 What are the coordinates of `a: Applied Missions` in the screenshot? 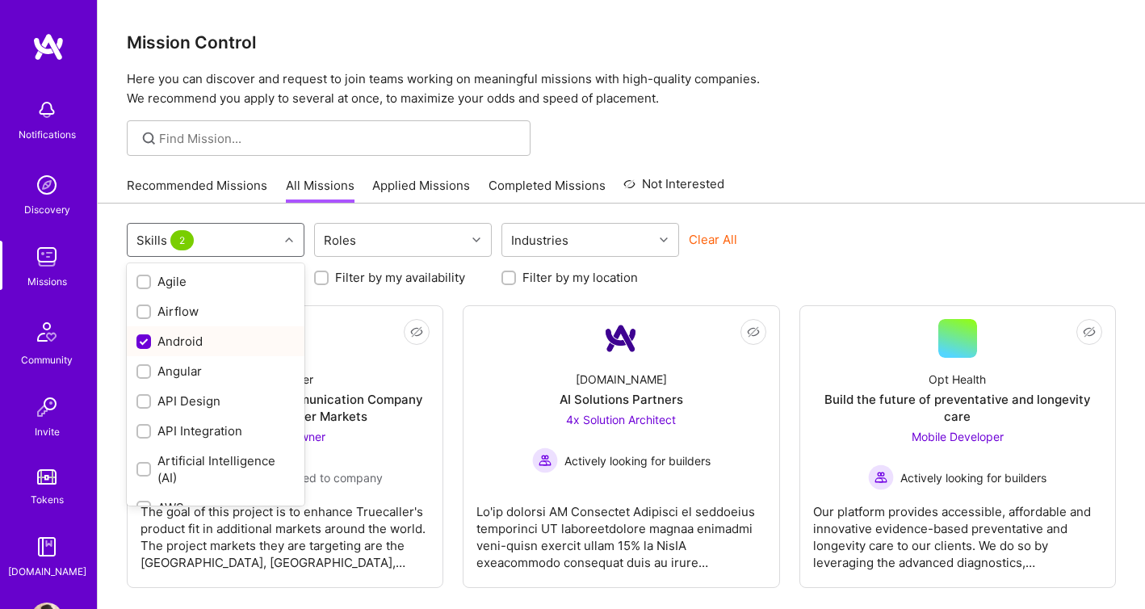 It's located at (421, 190).